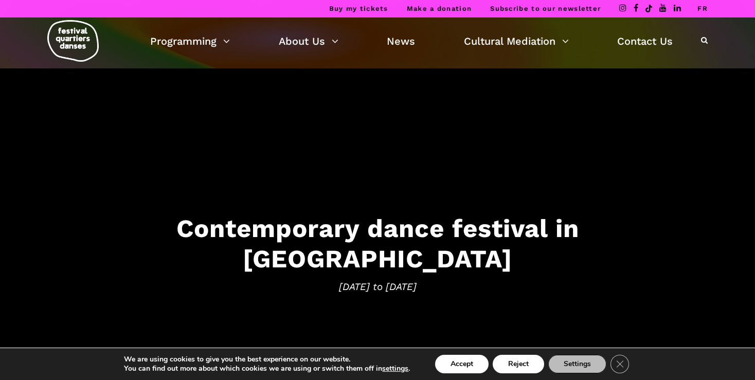 The height and width of the screenshot is (380, 755). I want to click on a: Subscribe to our newsletter, so click(545, 8).